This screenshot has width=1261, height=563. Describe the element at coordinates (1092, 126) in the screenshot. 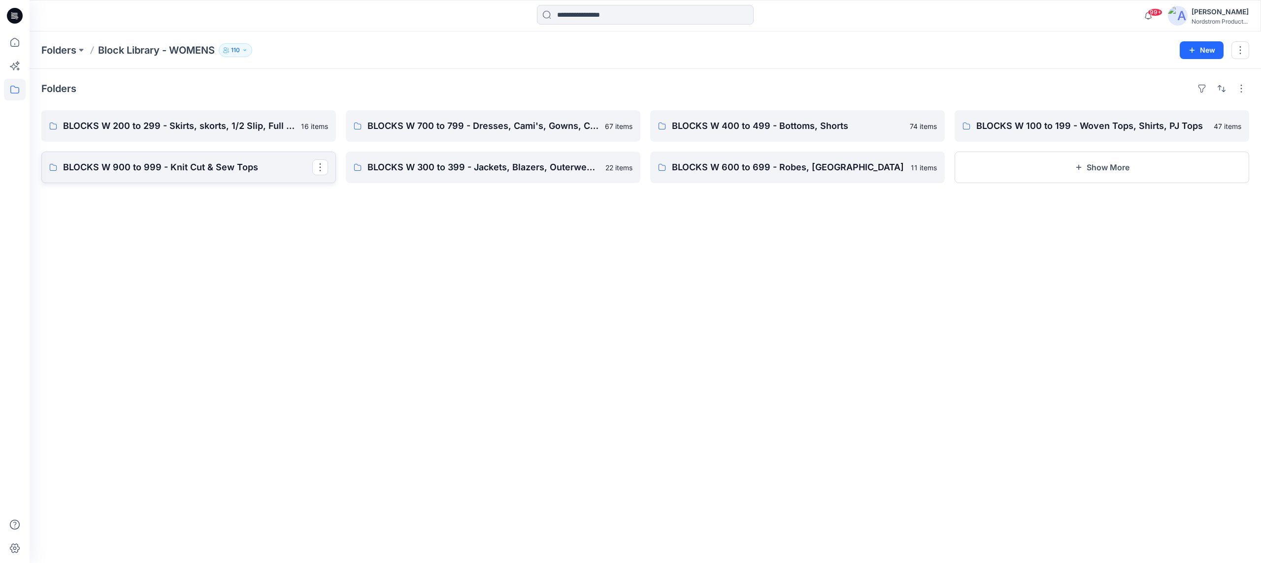

I see `p: BLOCKS W 100 to 199 - Woven Tops, Shirts, PJ Tops` at that location.